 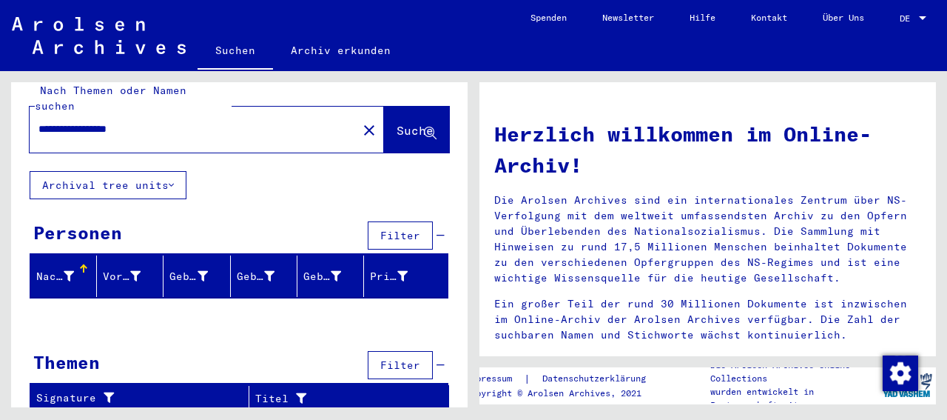 I want to click on a: Impressum, so click(x=494, y=378).